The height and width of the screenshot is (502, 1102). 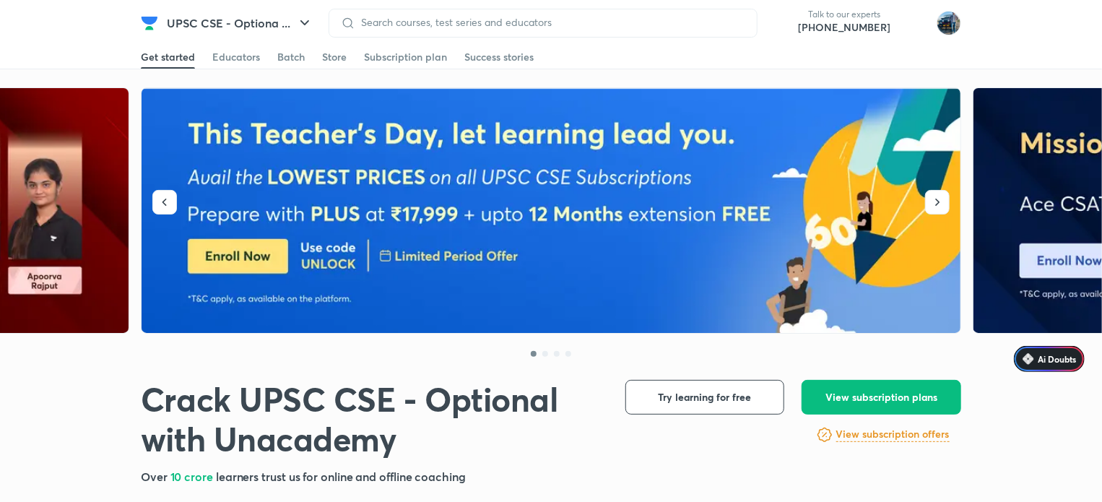 What do you see at coordinates (341, 476) in the screenshot?
I see `span: learners trust us for online and offline coaching` at bounding box center [341, 476].